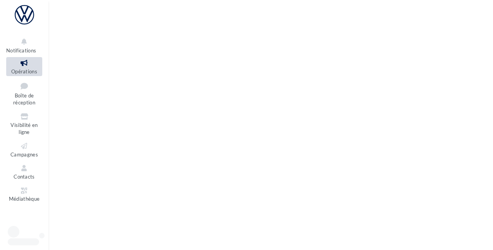 The image size is (493, 250). I want to click on span: Contacts, so click(24, 176).